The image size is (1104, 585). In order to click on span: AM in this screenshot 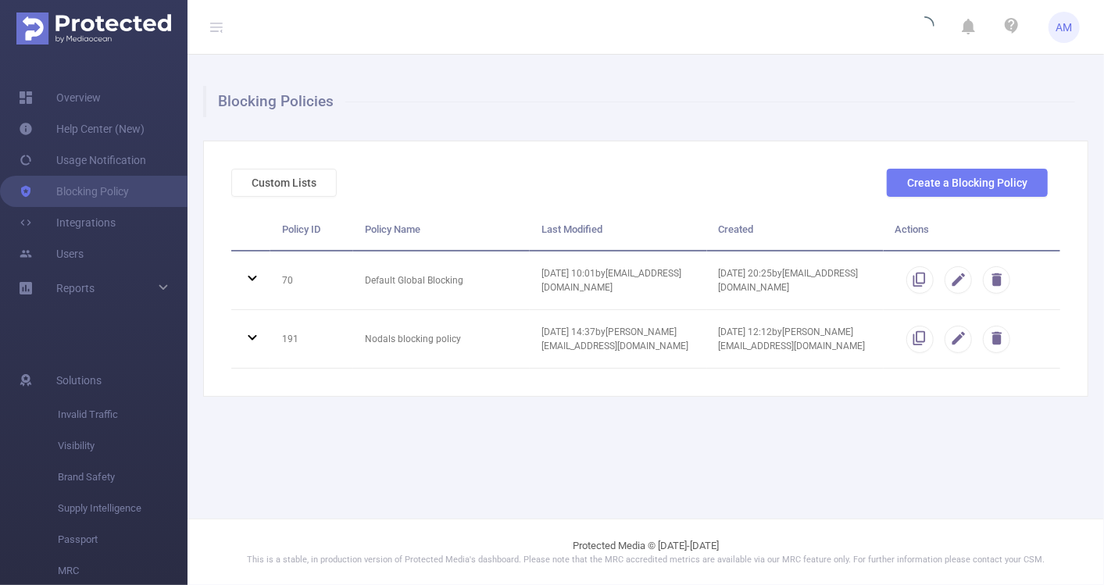, I will do `click(1064, 27)`.